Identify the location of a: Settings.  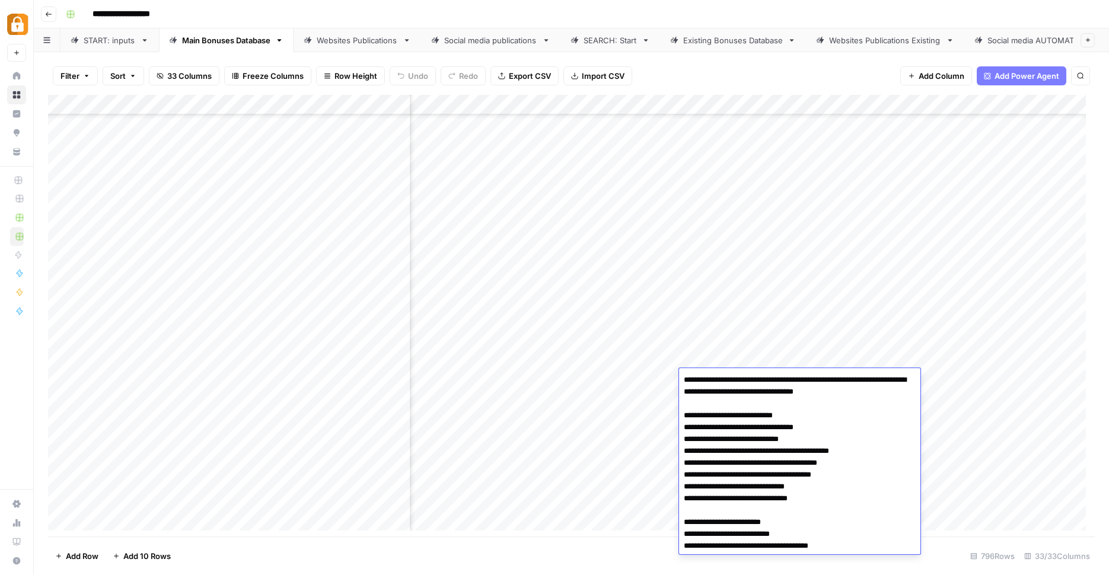
(17, 504).